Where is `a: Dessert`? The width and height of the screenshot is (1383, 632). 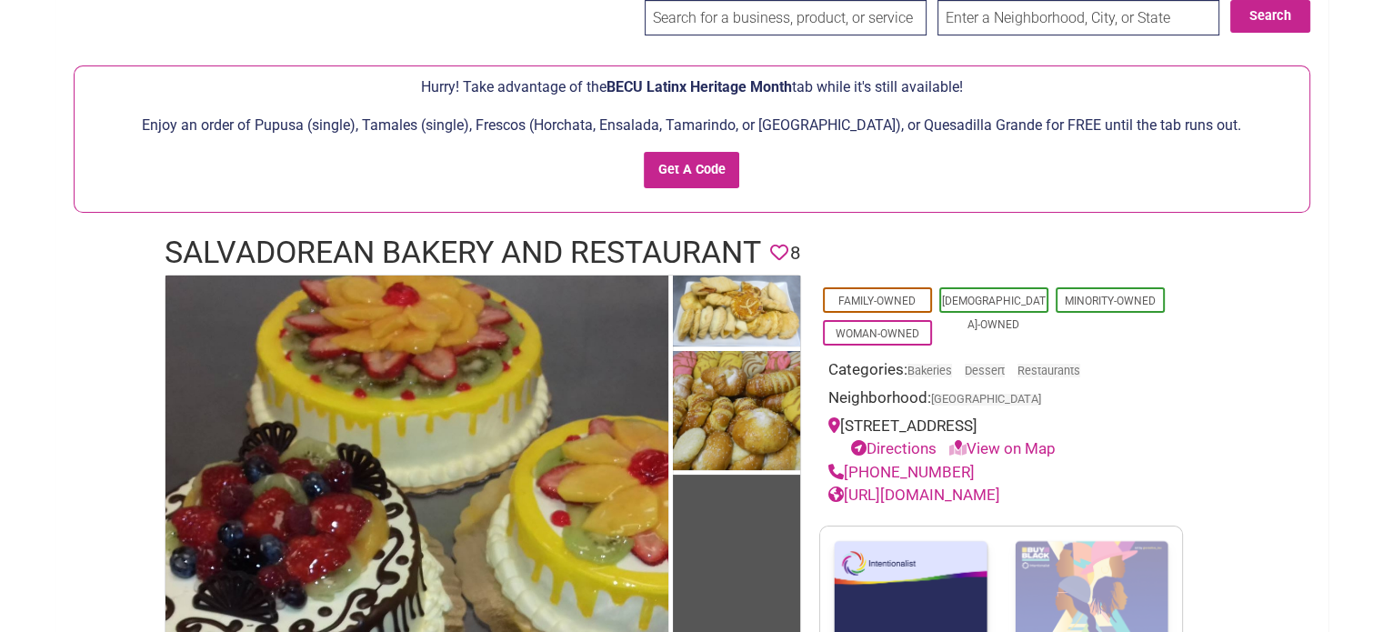 a: Dessert is located at coordinates (984, 370).